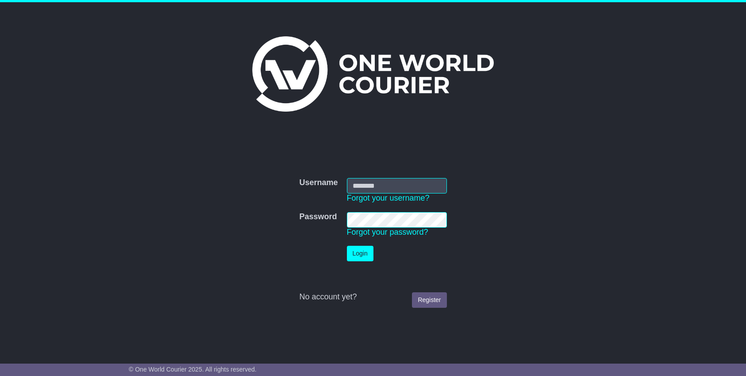  What do you see at coordinates (318, 183) in the screenshot?
I see `label: Username` at bounding box center [318, 183].